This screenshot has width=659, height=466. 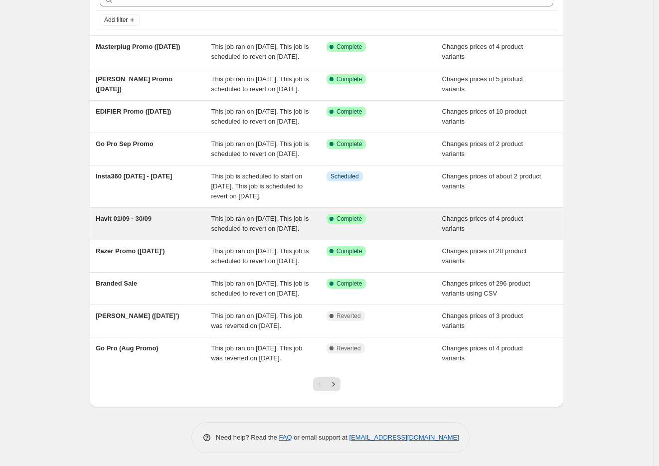 What do you see at coordinates (120, 20) in the screenshot?
I see `button: Add filter` at bounding box center [120, 20].